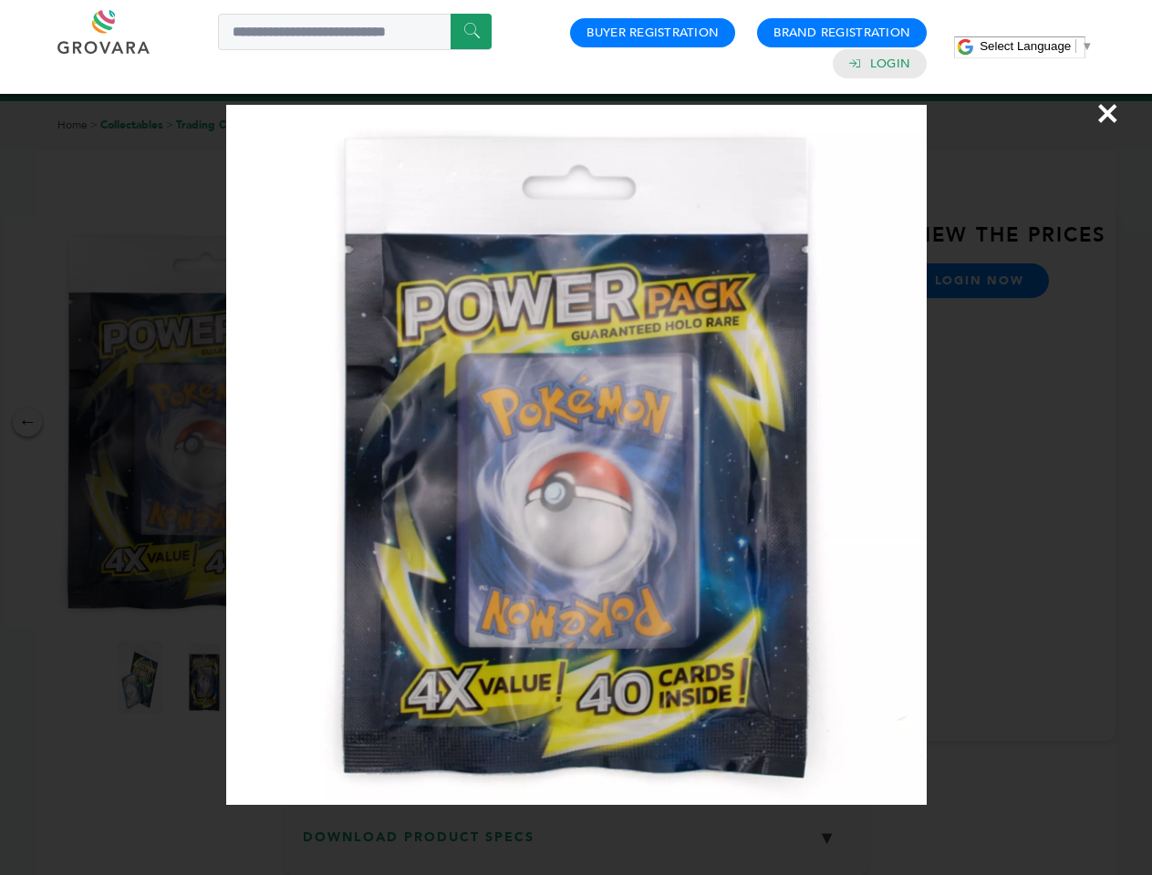 This screenshot has height=875, width=1152. Describe the element at coordinates (355, 32) in the screenshot. I see `input: Search a product or brand...` at that location.